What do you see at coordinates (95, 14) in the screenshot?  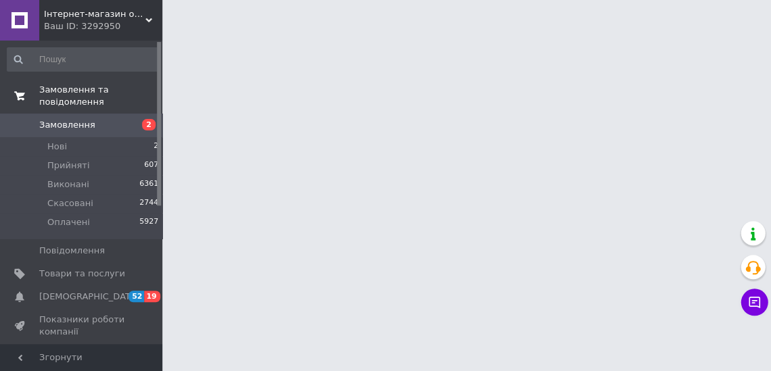 I see `span: Інтернет-магазин одягу для сну та дому "Bonitahome"` at bounding box center [95, 14].